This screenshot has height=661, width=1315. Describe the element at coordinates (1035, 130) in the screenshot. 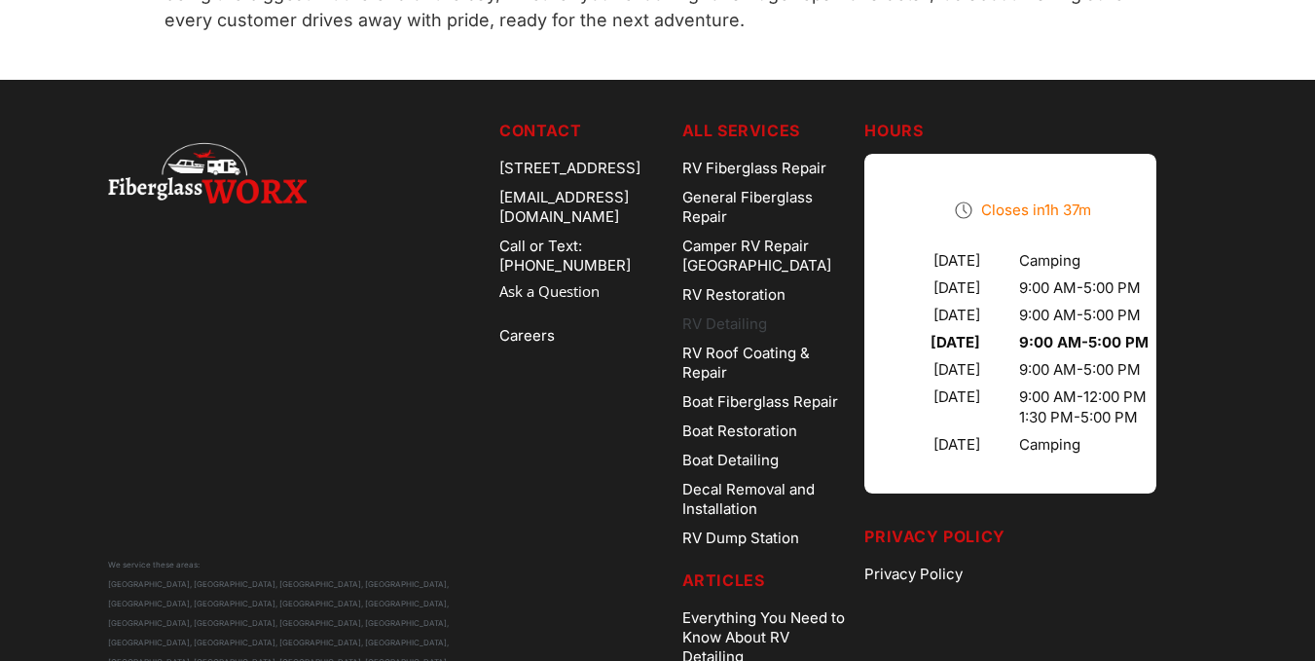

I see `h5: Hours` at that location.